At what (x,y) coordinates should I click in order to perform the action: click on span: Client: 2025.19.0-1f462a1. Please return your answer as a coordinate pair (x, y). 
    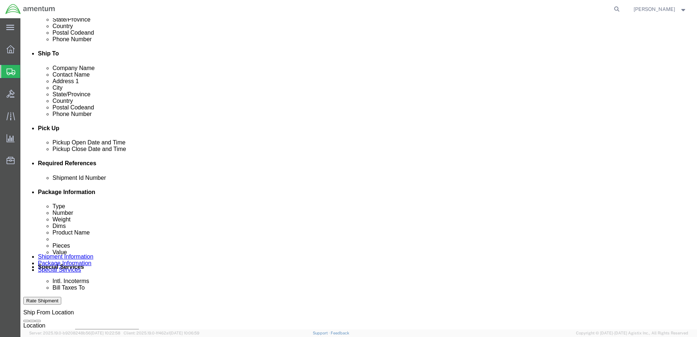
    Looking at the image, I should click on (161, 333).